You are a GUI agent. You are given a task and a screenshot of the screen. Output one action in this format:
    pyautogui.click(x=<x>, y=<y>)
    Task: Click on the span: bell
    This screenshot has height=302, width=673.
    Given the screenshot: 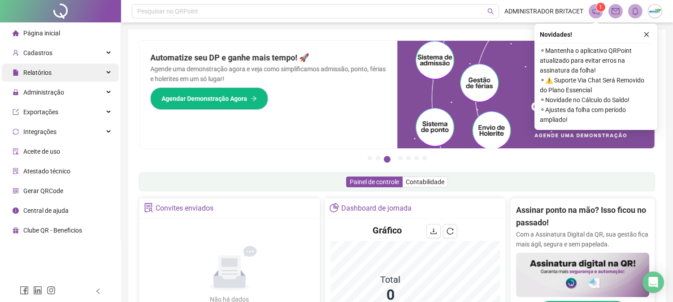 What is the action you would take?
    pyautogui.click(x=636, y=11)
    